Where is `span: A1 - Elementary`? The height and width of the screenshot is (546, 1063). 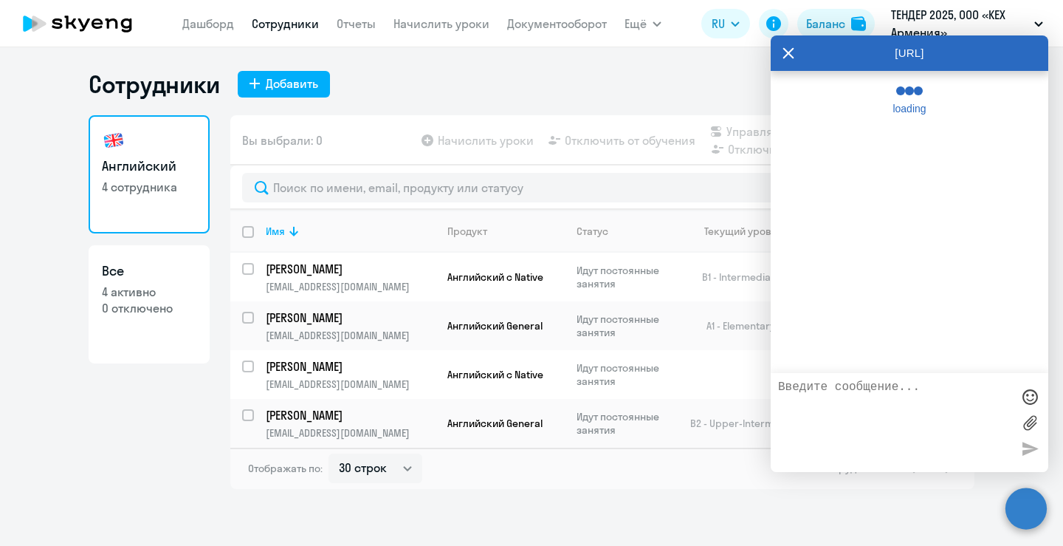 span: A1 - Elementary is located at coordinates (740, 326).